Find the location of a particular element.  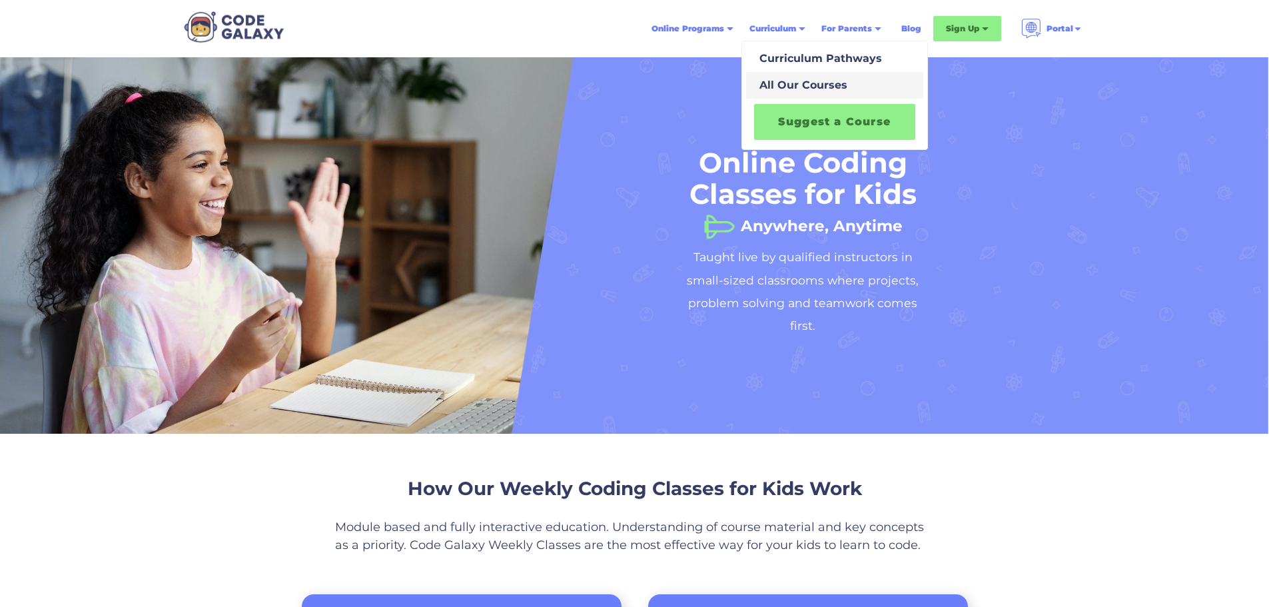

p: Module based and fully interactive education. Understanding of course material and key concepts a... is located at coordinates (635, 536).